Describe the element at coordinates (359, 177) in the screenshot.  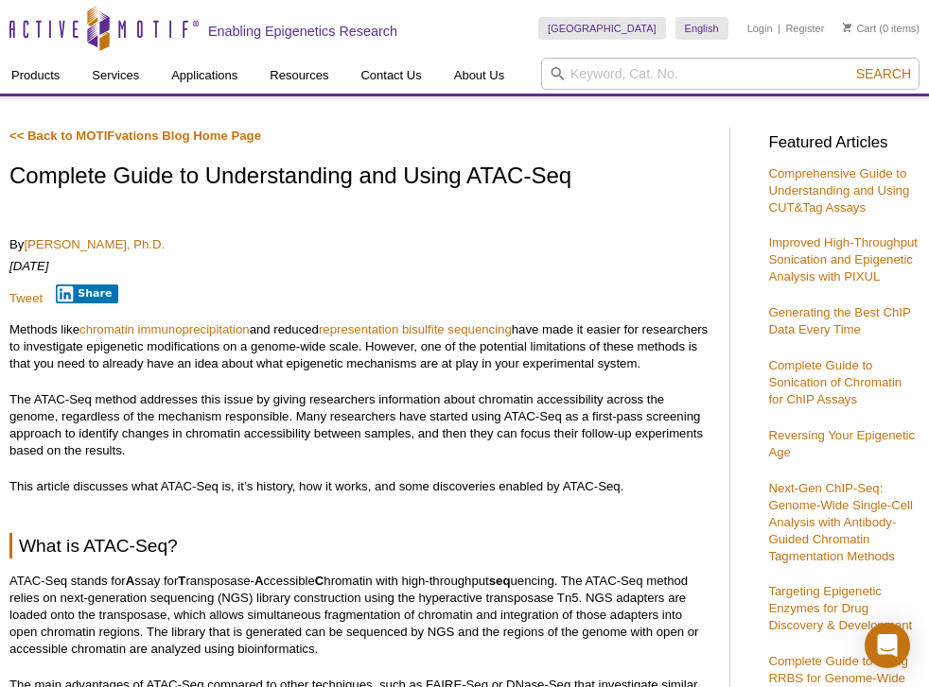
I see `h1: Complete Guide to Understanding and Using ATAC-Seq` at that location.